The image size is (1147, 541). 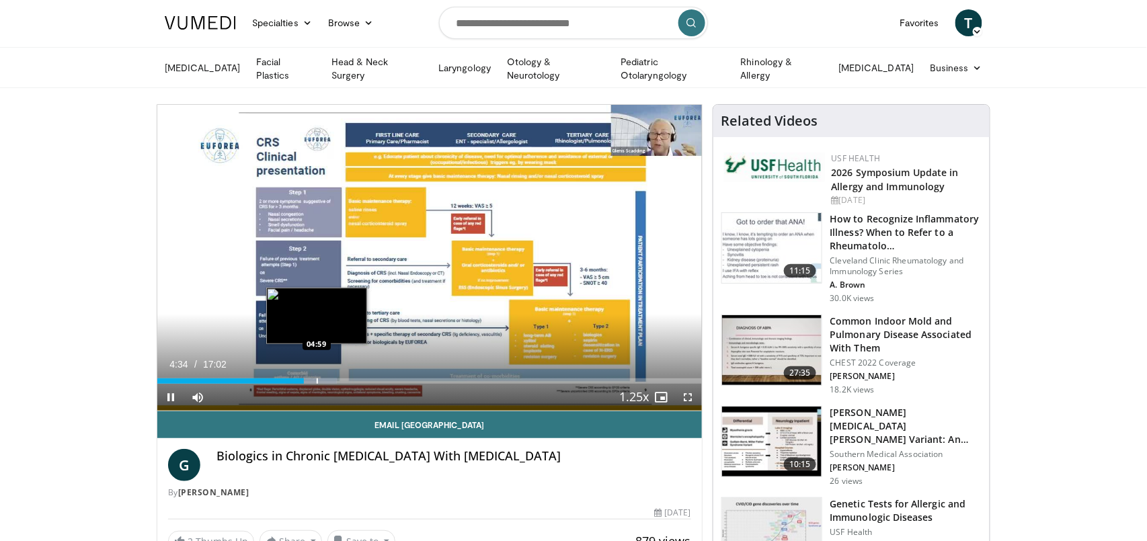 What do you see at coordinates (800, 465) in the screenshot?
I see `span: 10:15` at bounding box center [800, 465].